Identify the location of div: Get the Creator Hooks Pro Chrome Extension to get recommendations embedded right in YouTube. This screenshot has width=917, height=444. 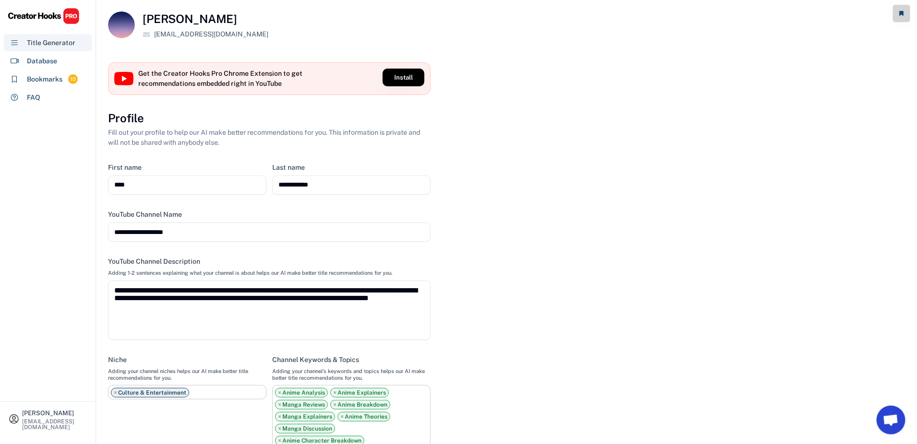
(222, 79).